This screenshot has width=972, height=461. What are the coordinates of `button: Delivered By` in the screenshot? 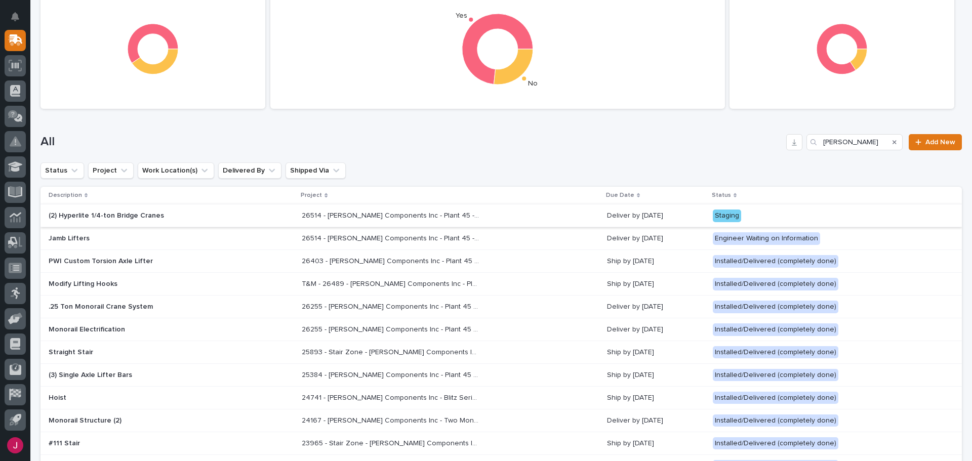 It's located at (250, 171).